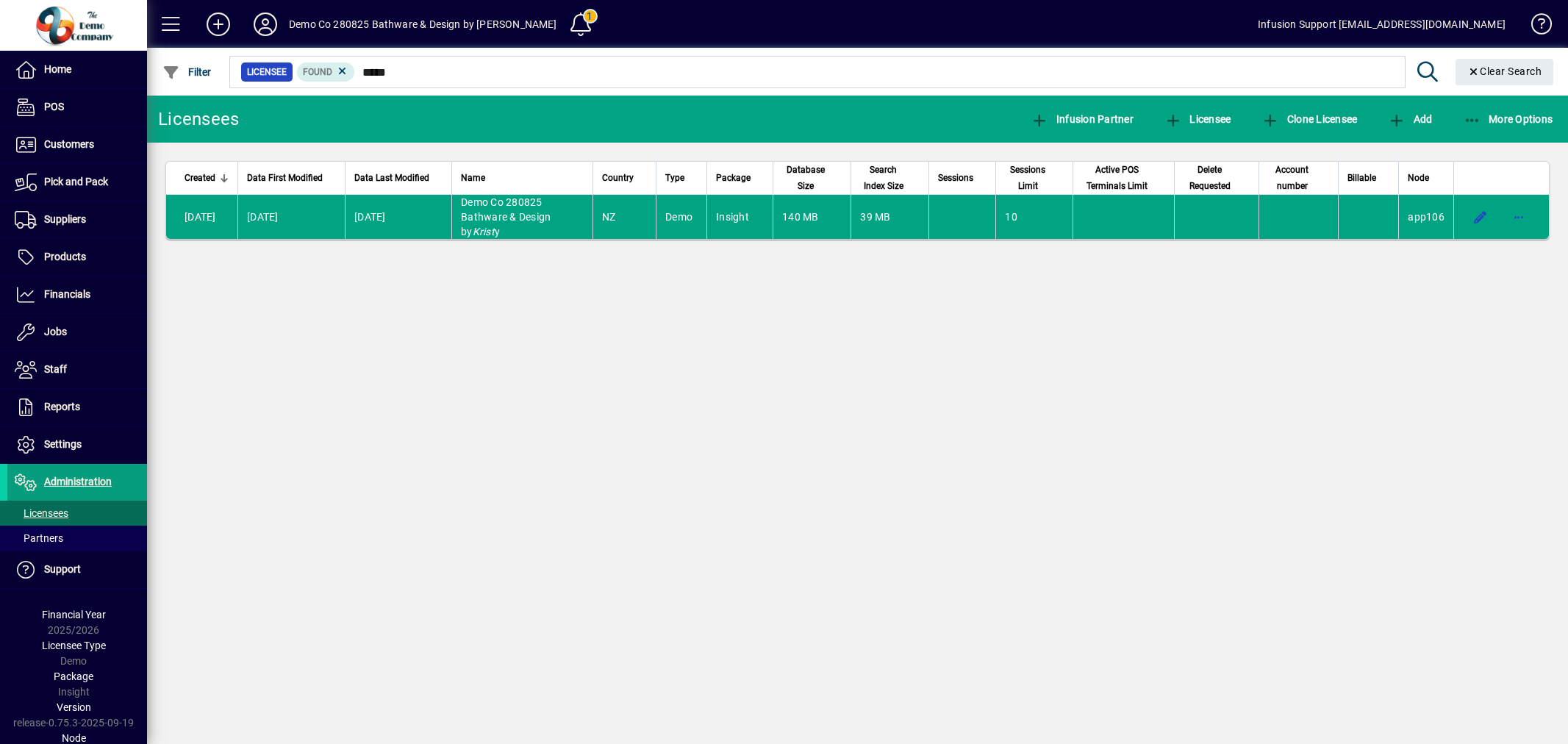 The height and width of the screenshot is (744, 1568). Describe the element at coordinates (1027, 178) in the screenshot. I see `span: Sessions Limit` at that location.